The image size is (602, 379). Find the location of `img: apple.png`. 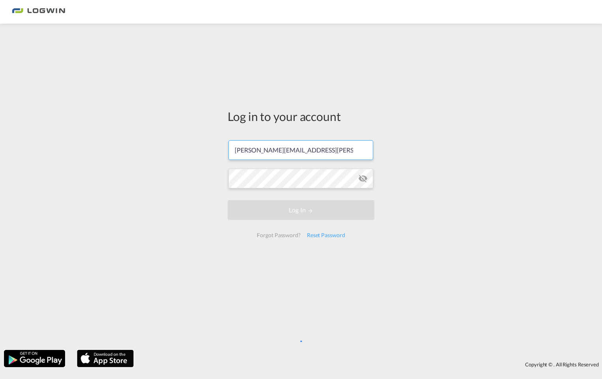

img: apple.png is located at coordinates (105, 359).